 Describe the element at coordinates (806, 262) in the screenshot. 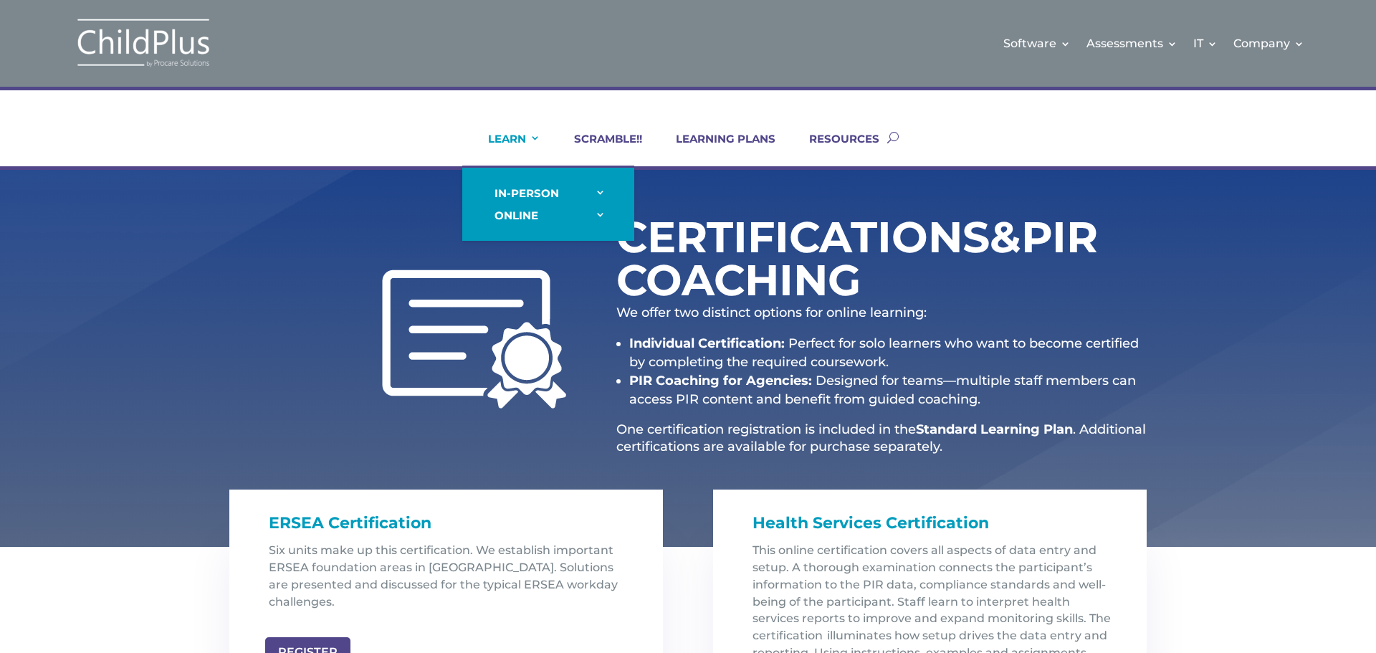

I see `h1: Certifications PIR Coaching` at that location.